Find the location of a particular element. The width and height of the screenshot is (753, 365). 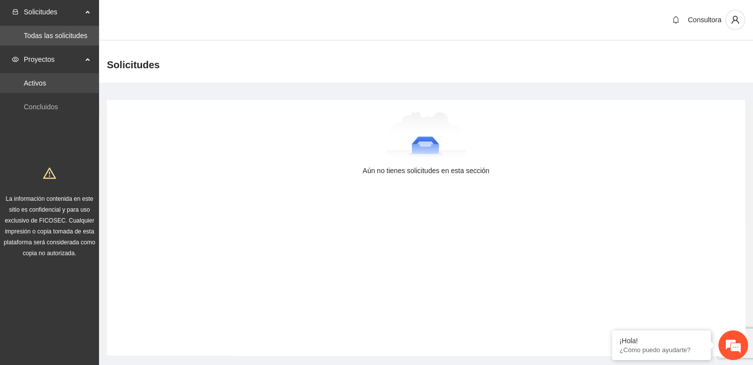

button: user is located at coordinates (735, 20).